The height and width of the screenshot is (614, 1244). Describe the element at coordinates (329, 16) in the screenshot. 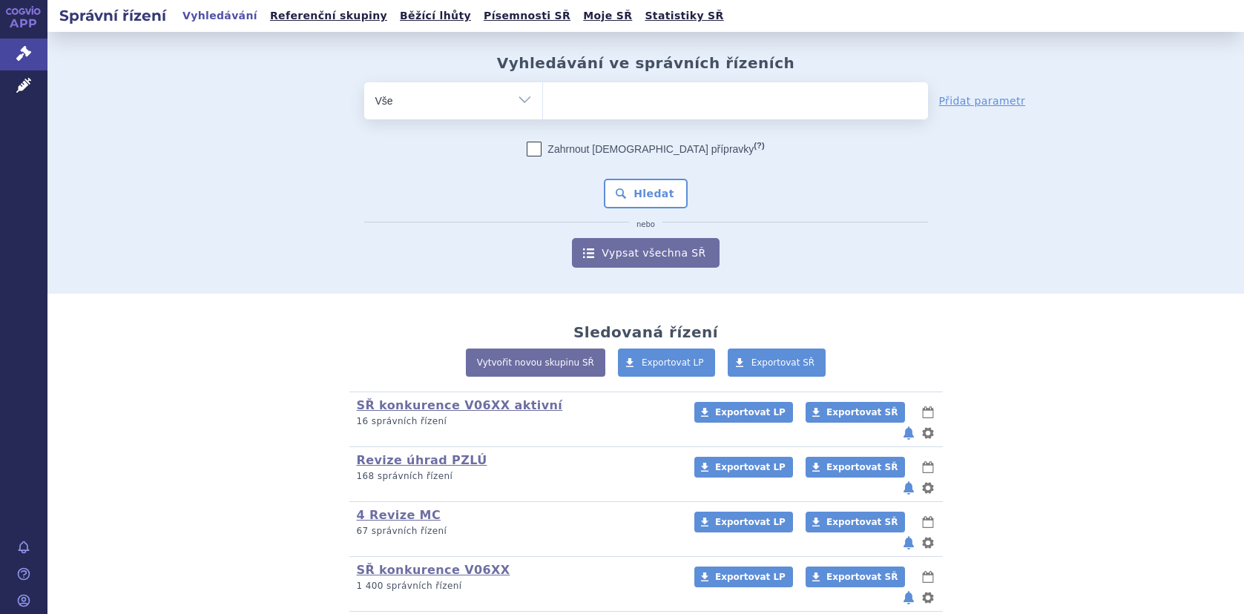

I see `a: Referenční skupiny` at that location.